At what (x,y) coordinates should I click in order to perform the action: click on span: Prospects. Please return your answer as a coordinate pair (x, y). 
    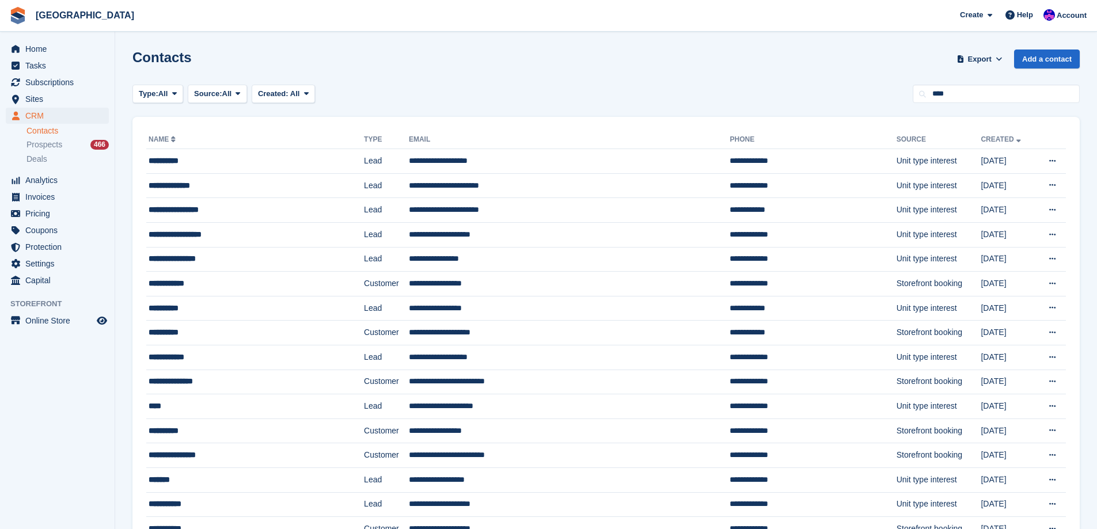
    Looking at the image, I should click on (44, 145).